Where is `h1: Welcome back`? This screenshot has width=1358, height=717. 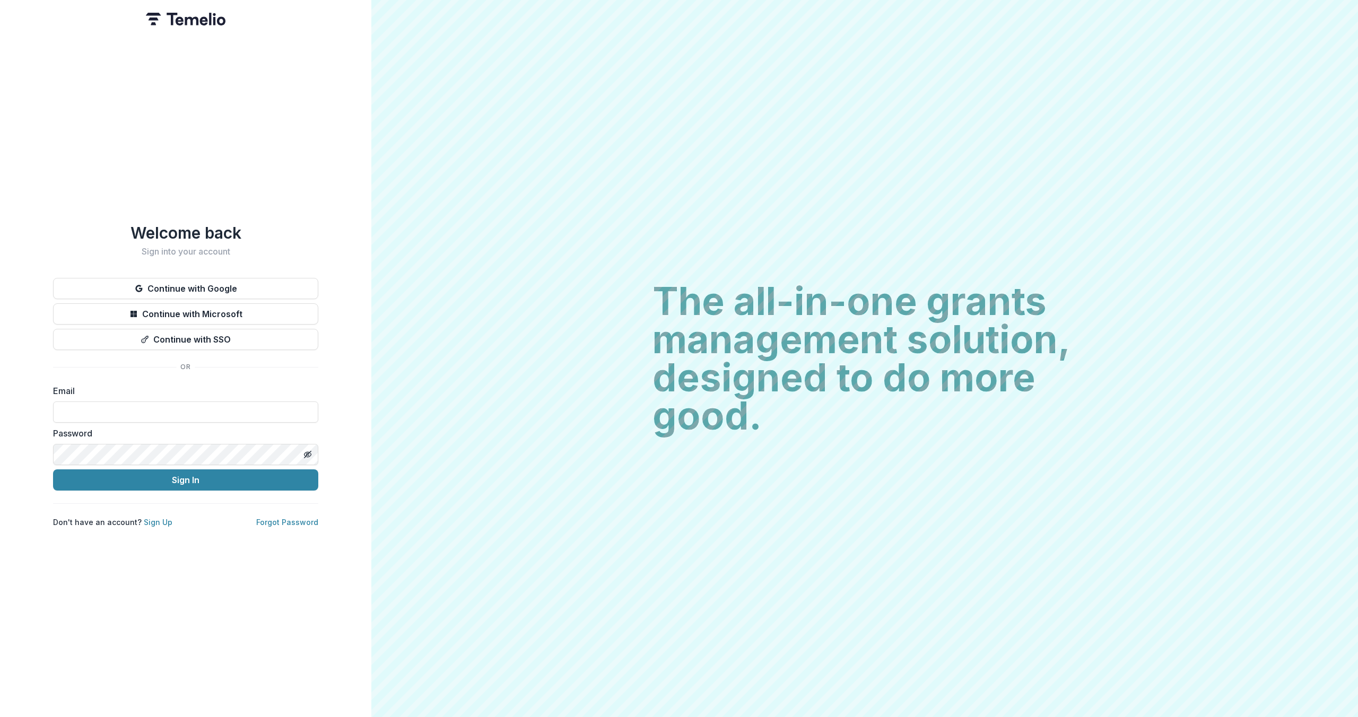
h1: Welcome back is located at coordinates (186, 233).